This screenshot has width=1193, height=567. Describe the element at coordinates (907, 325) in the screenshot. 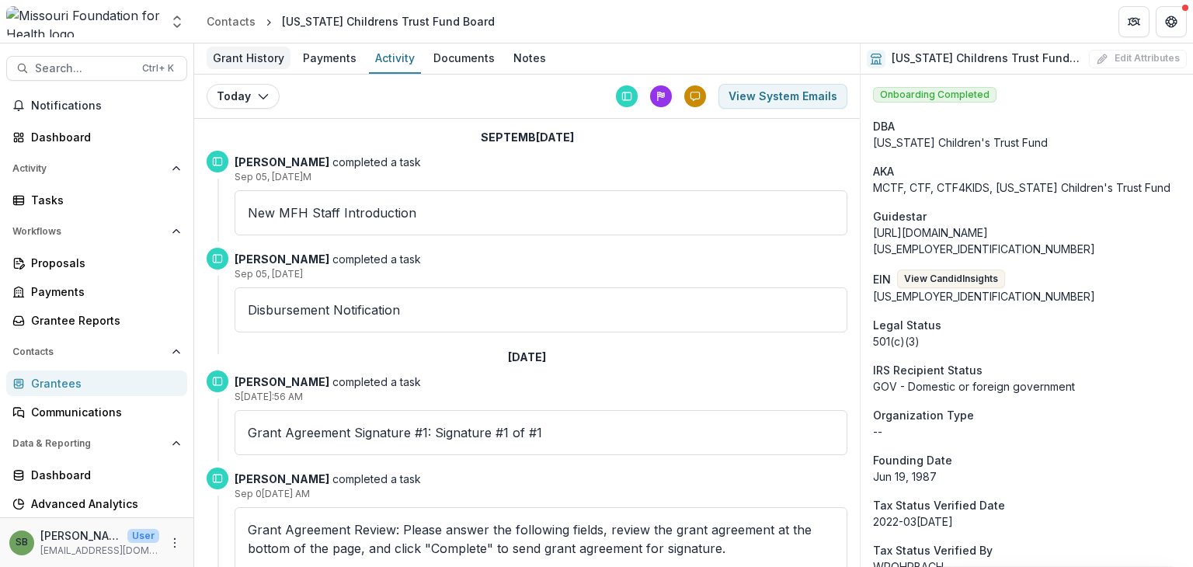

I see `span: Legal Status` at that location.